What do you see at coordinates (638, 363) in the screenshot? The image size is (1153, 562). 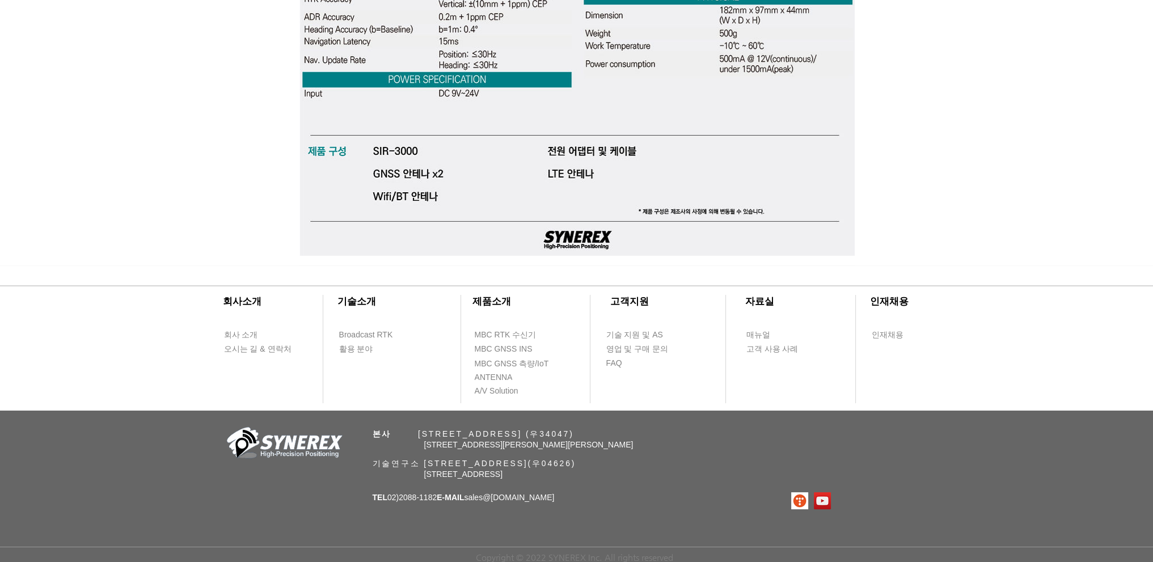 I see `a: FAQ` at bounding box center [638, 363].